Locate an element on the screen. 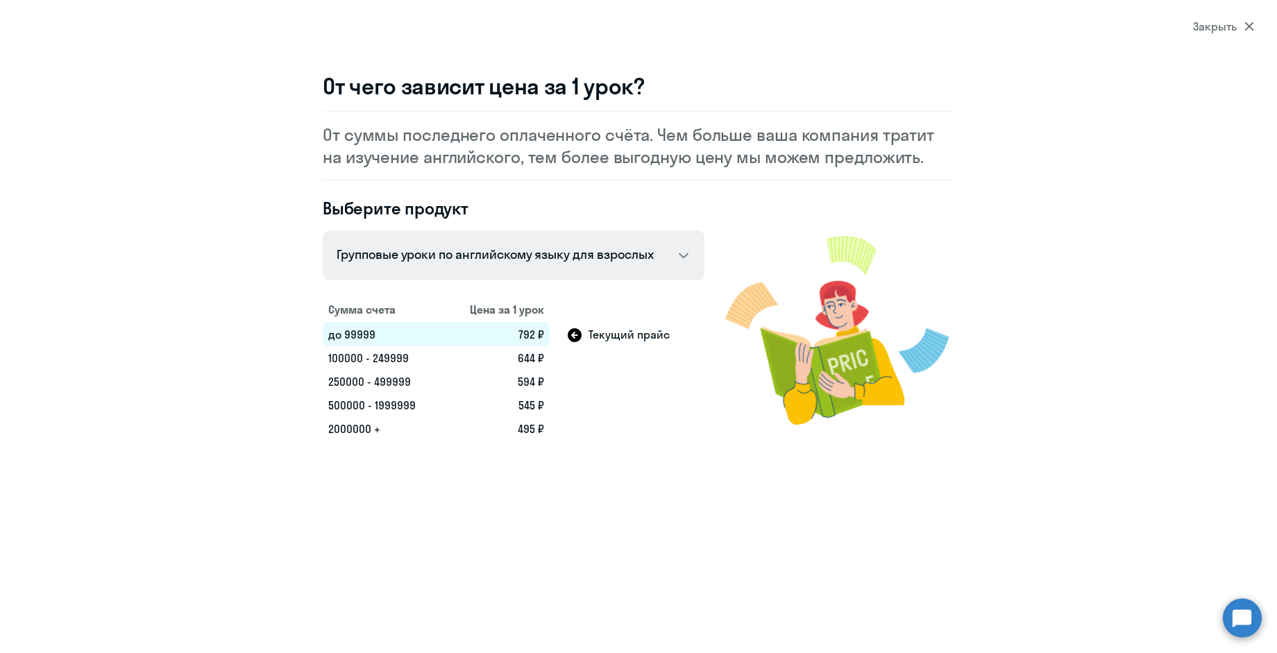 This screenshot has width=1277, height=653. th: Цена за 1 урок is located at coordinates (497, 309).